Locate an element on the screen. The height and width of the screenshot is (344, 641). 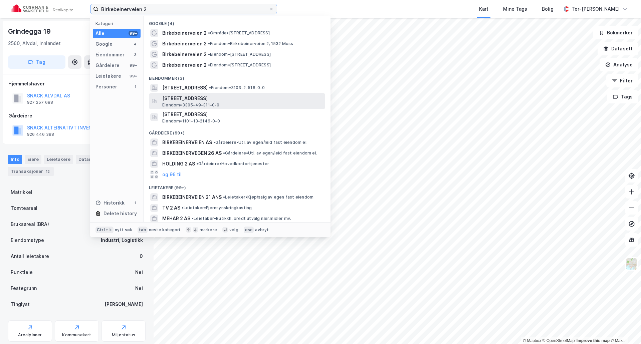
span: Gårdeiere • Hovedkontortjenester is located at coordinates (233, 164).